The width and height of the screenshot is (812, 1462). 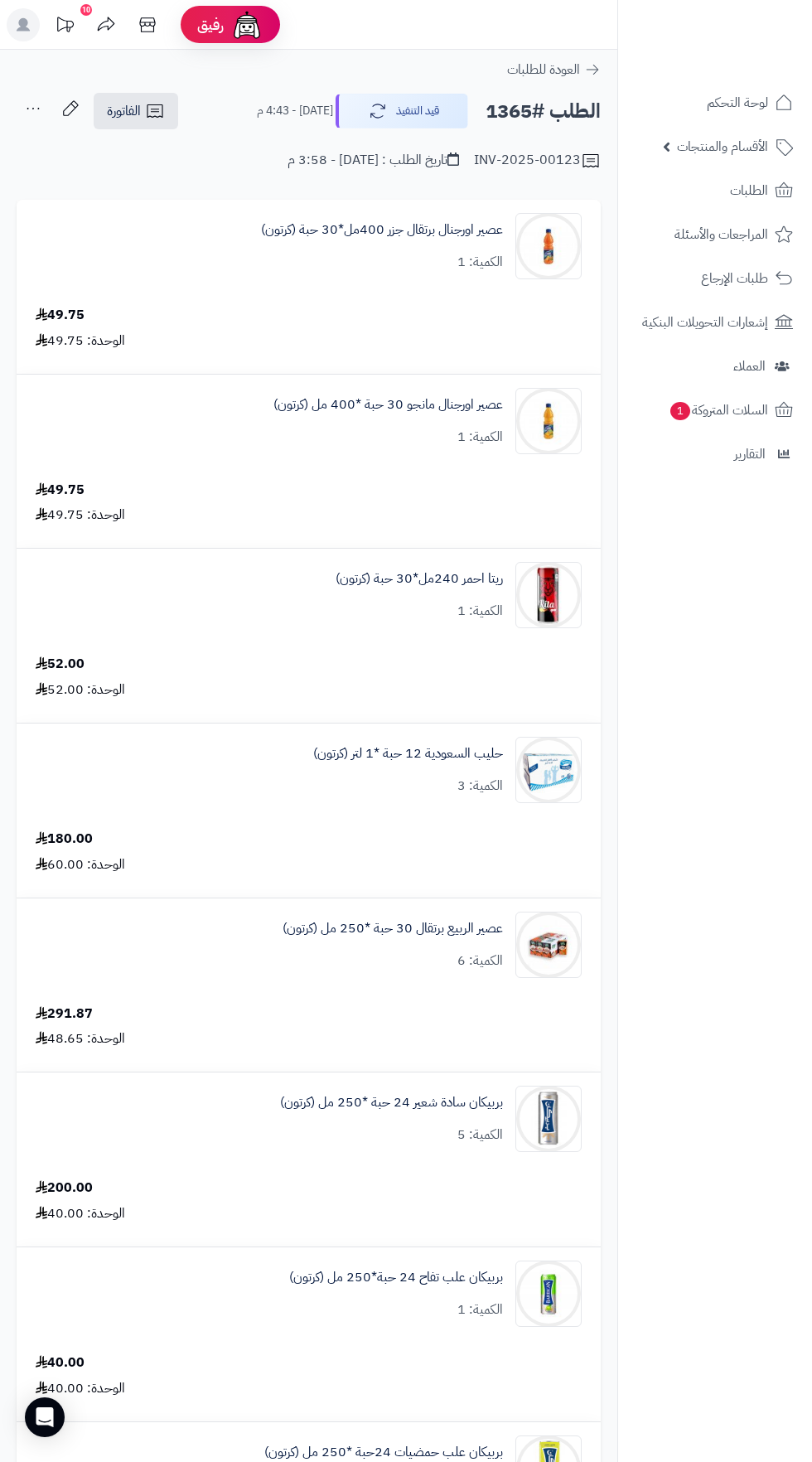 I want to click on div: الكمية: 6, so click(x=480, y=960).